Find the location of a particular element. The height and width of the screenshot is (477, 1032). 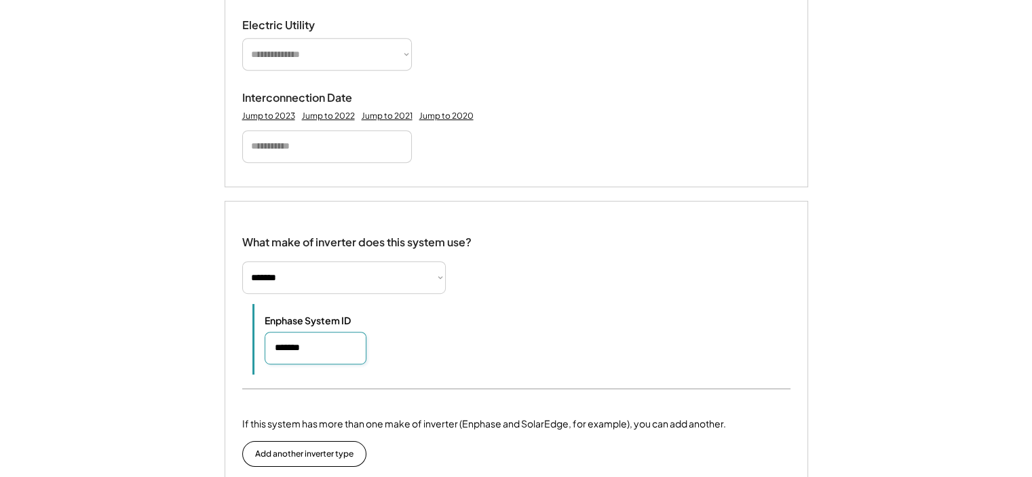

div: Jump to 2021 is located at coordinates (387, 116).